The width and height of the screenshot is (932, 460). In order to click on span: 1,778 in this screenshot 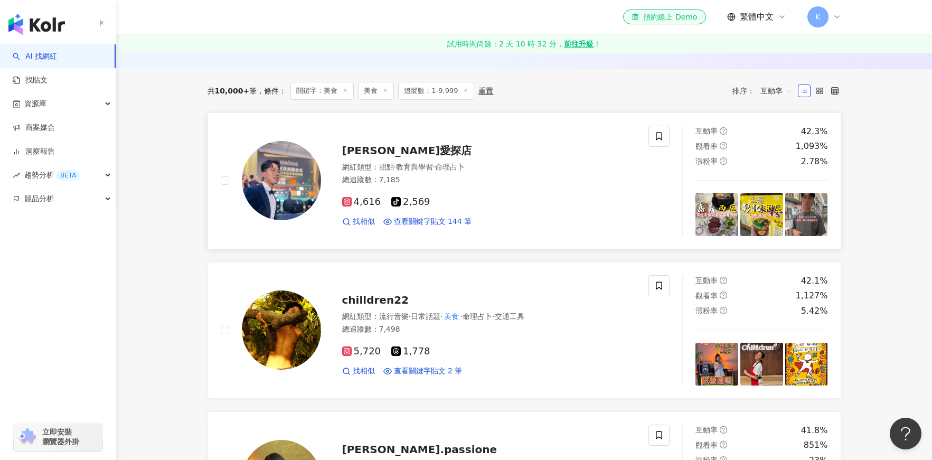, I will do `click(411, 351)`.